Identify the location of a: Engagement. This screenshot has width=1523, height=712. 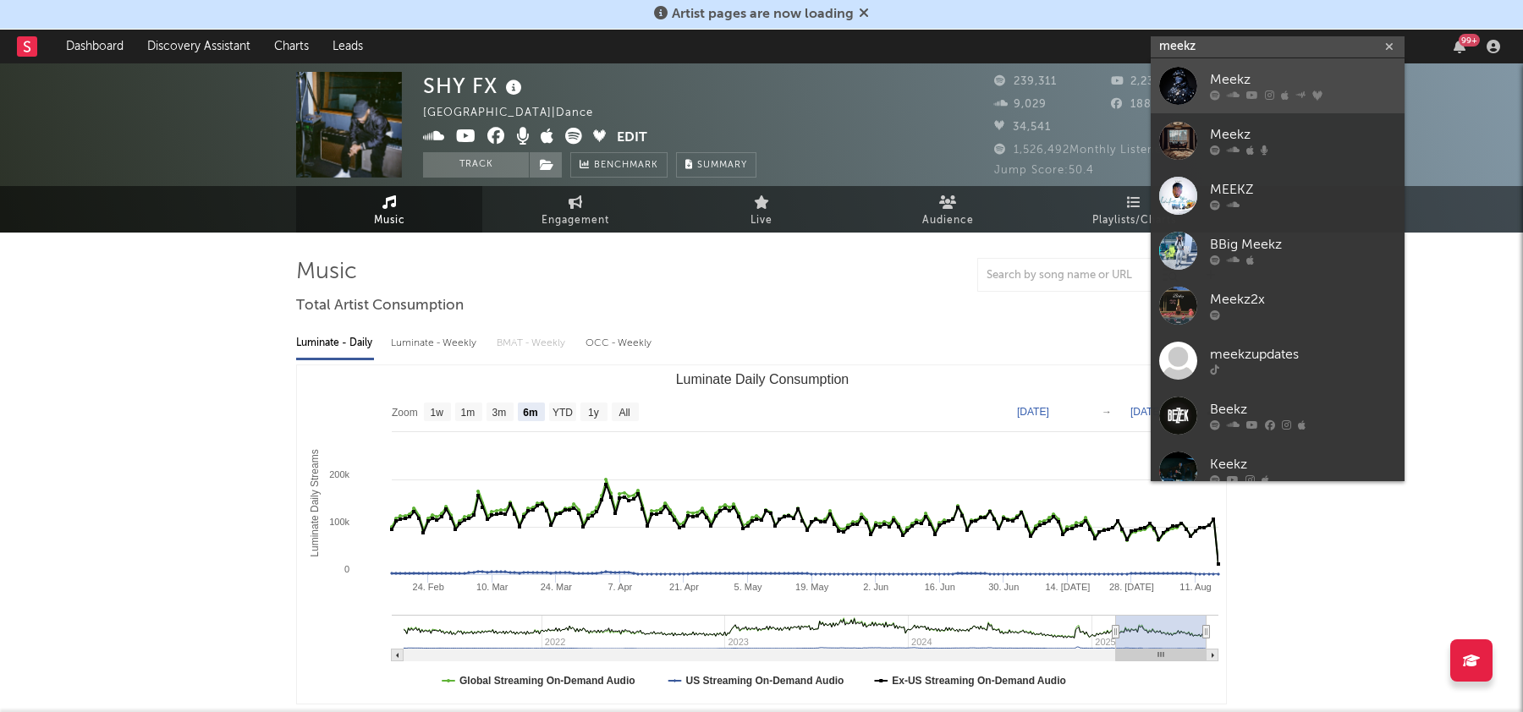
(575, 209).